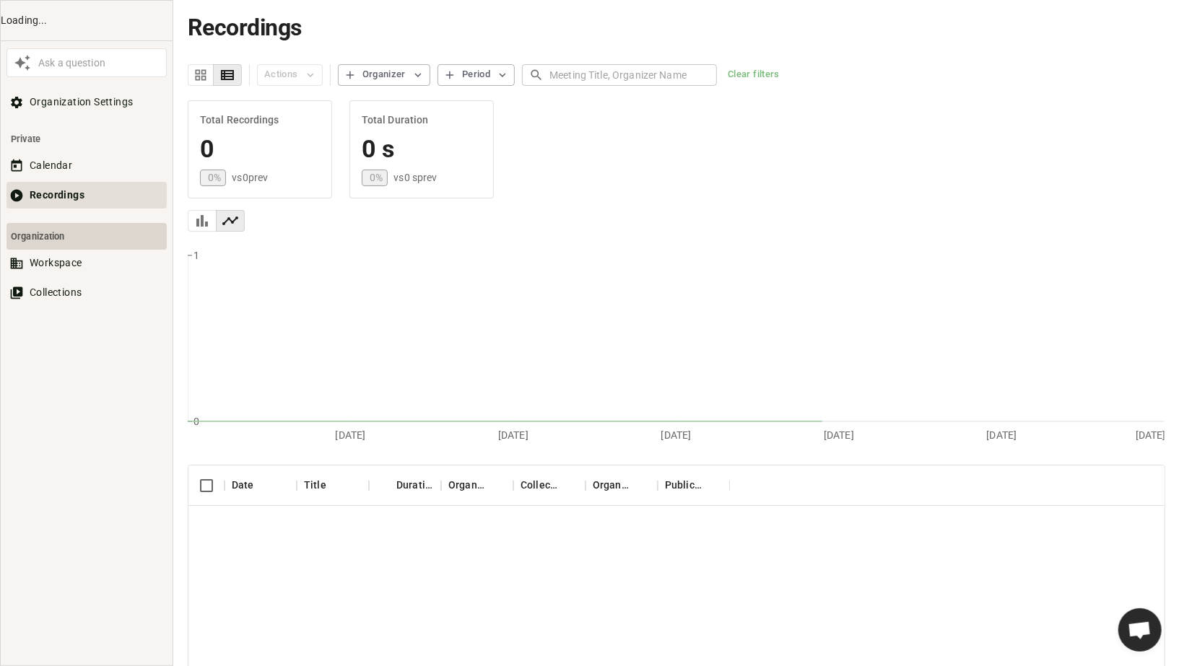  I want to click on a: Calendar, so click(87, 165).